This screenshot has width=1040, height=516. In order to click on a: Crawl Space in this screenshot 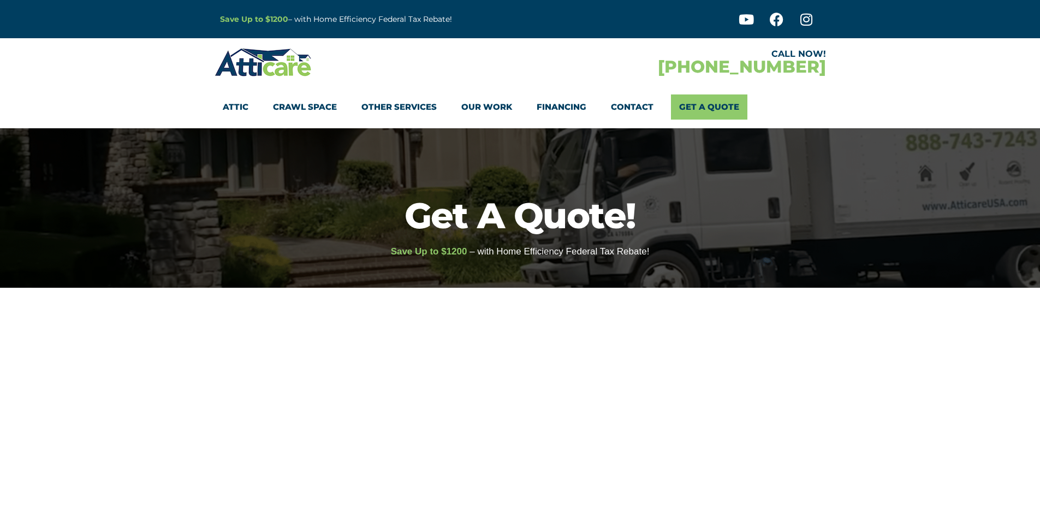, I will do `click(304, 107)`.